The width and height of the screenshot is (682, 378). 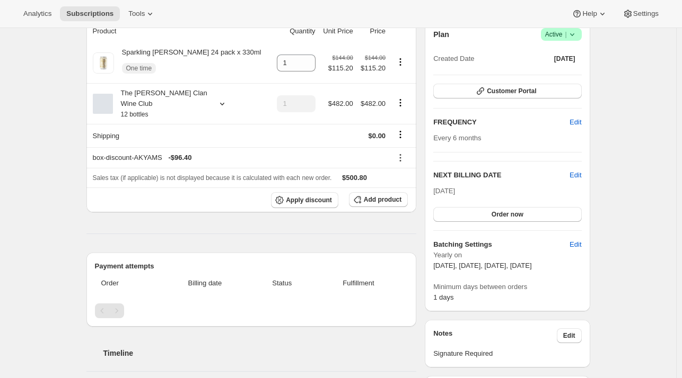 What do you see at coordinates (495, 336) in the screenshot?
I see `h3: Notes` at bounding box center [495, 336].